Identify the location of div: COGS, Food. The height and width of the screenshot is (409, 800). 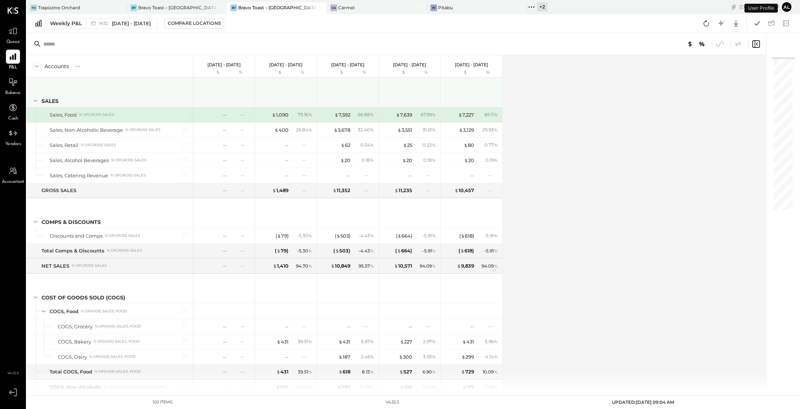
(64, 312).